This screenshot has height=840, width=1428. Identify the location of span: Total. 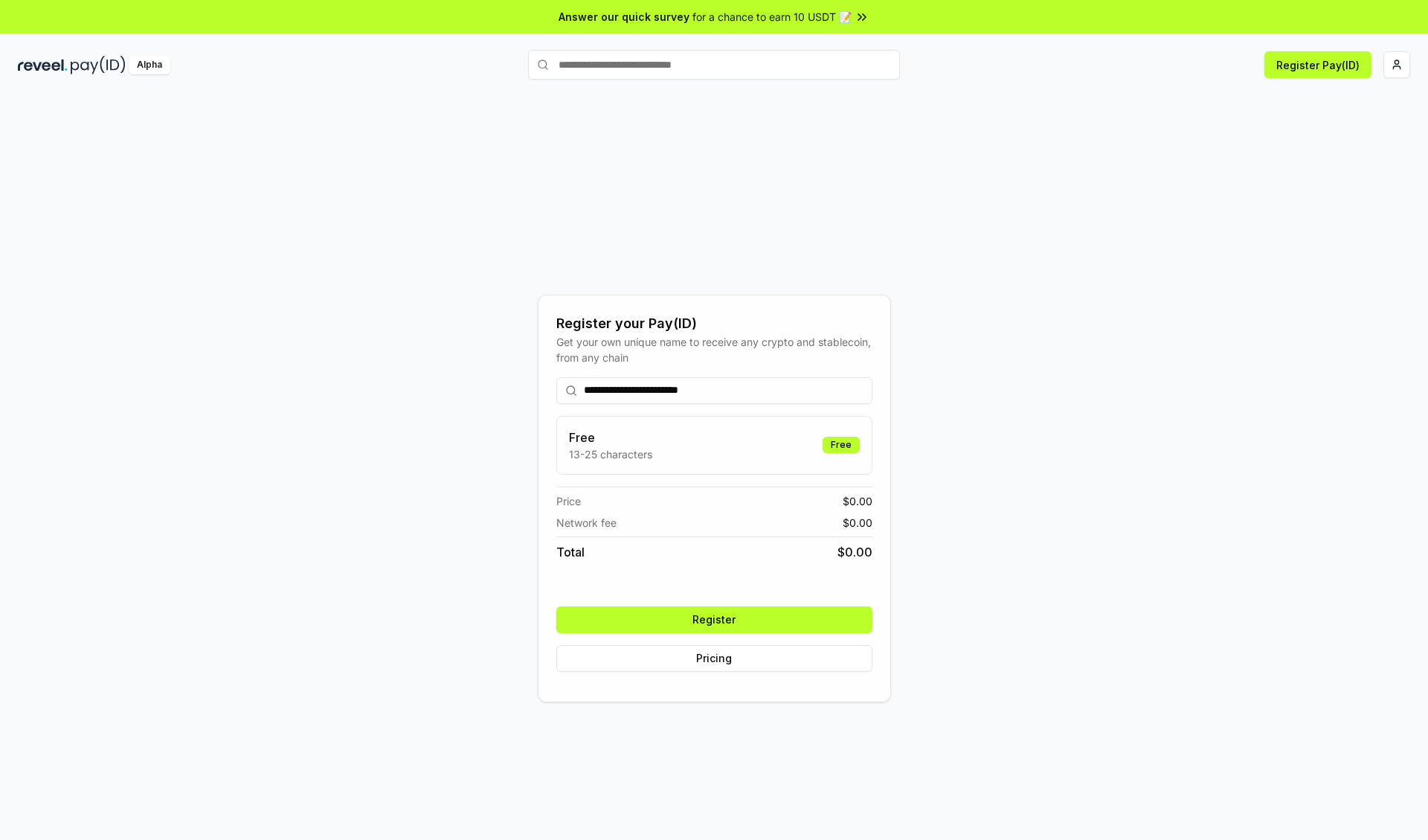
(571, 552).